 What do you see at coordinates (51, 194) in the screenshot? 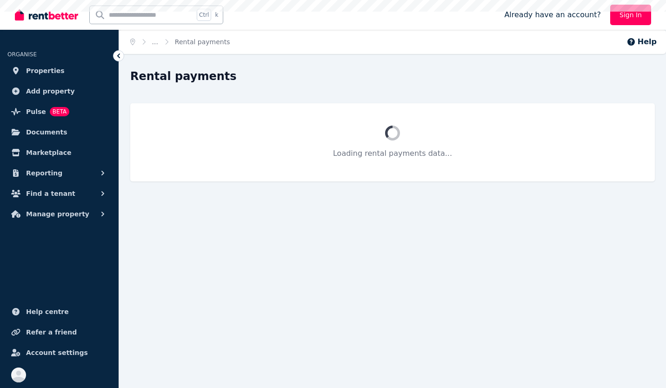
I see `span: Find a tenant` at bounding box center [51, 194].